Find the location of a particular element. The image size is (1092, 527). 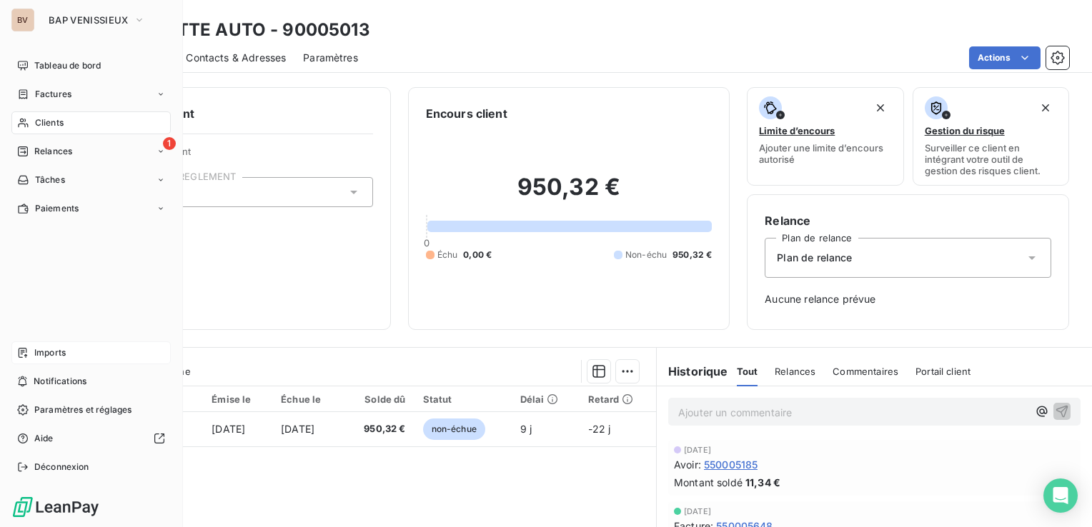

div: Solde dû is located at coordinates (378, 400).